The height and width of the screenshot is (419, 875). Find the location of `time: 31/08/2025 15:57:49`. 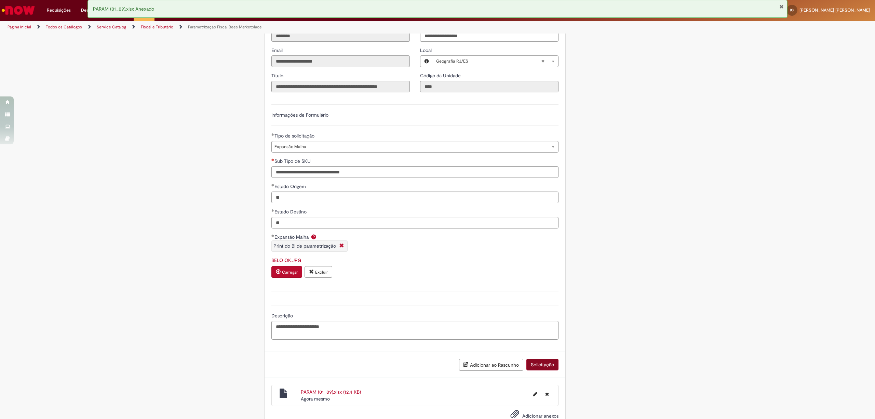

time: 31/08/2025 15:57:49 is located at coordinates (315, 398).